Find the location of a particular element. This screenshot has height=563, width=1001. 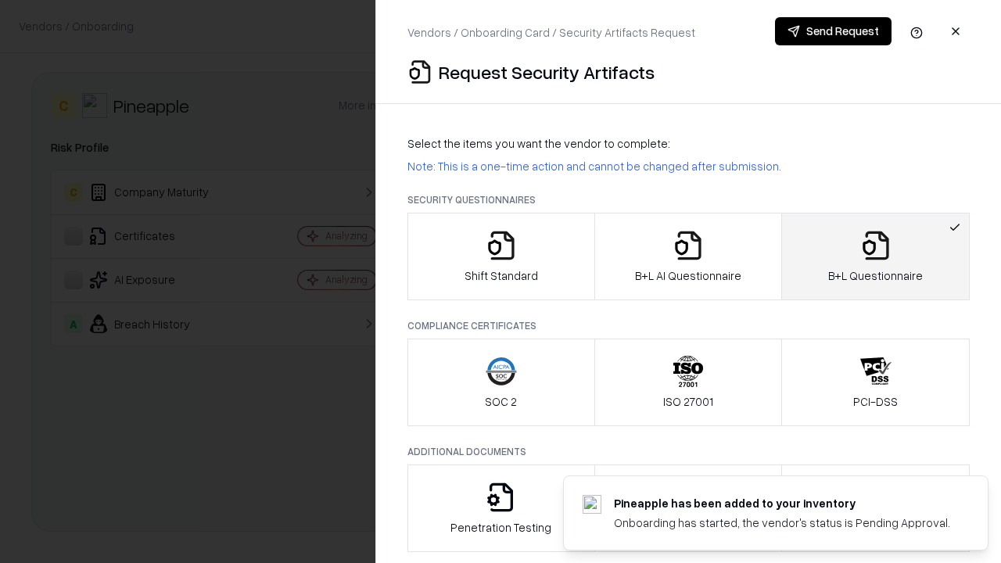

button: Privacy Policy is located at coordinates (688, 508).